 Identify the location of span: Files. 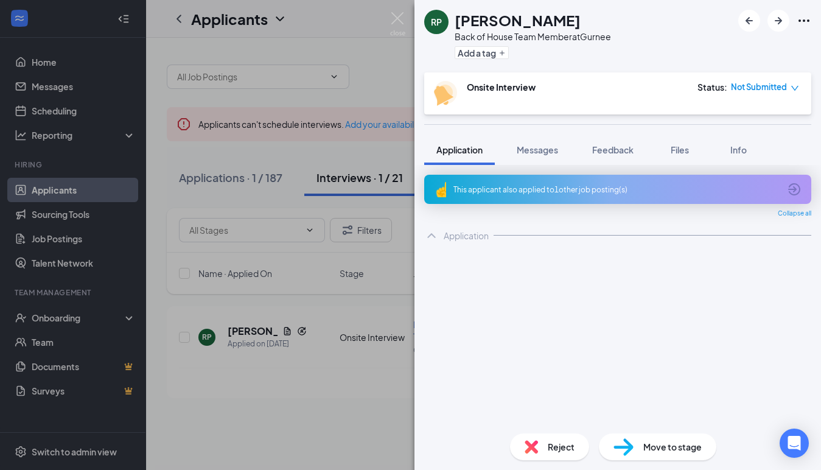
(680, 150).